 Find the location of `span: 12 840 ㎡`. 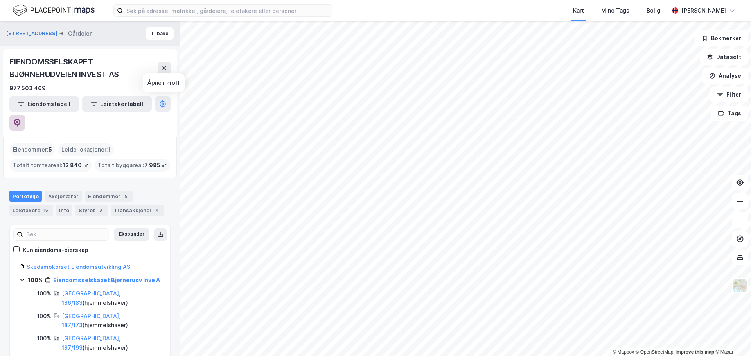

span: 12 840 ㎡ is located at coordinates (75, 165).